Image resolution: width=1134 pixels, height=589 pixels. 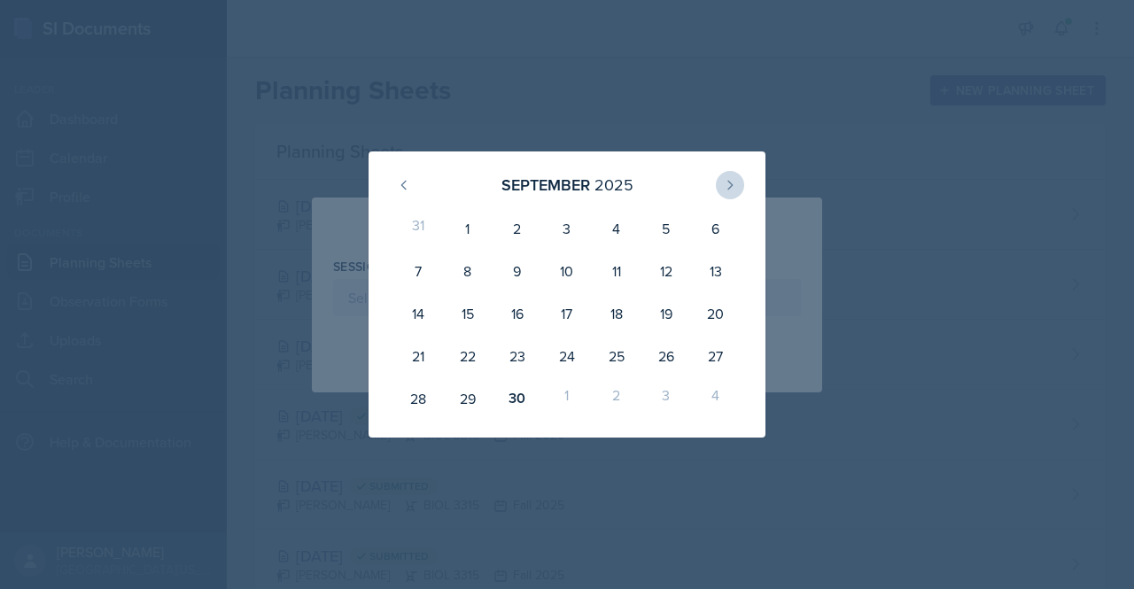 What do you see at coordinates (616, 271) in the screenshot?
I see `div: 11` at bounding box center [616, 271].